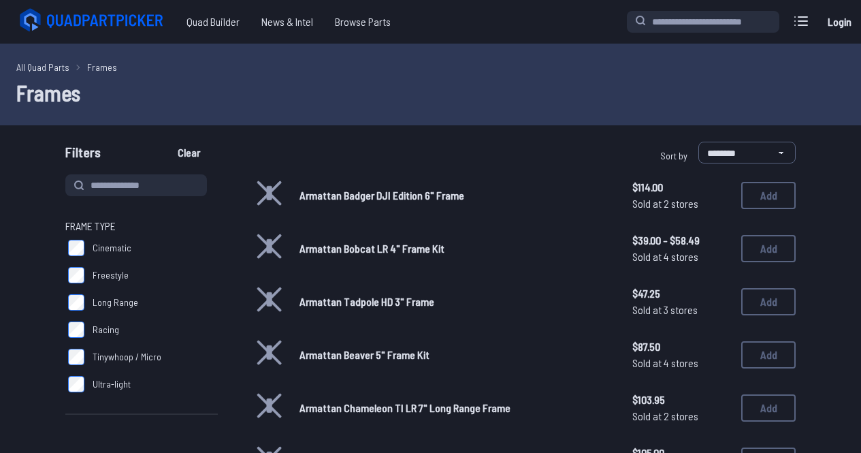 The image size is (861, 453). I want to click on span: Armattan Badger DJI Edition 6" Frame, so click(382, 195).